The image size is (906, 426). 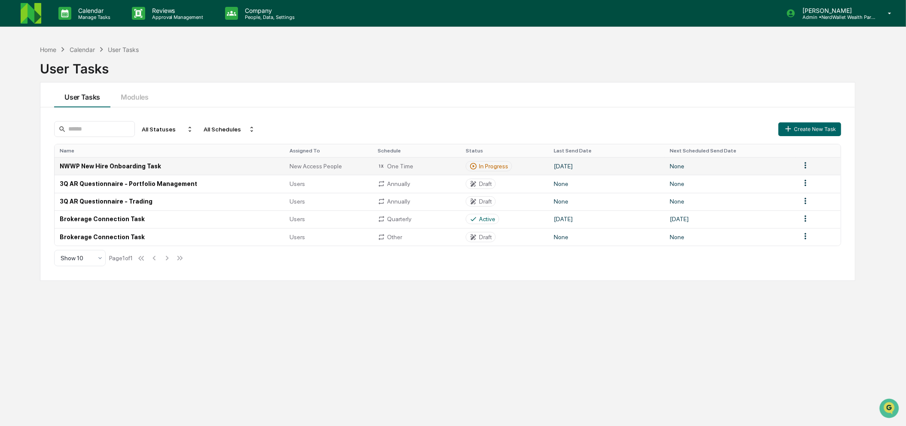 I want to click on th: Last Send Date, so click(x=606, y=151).